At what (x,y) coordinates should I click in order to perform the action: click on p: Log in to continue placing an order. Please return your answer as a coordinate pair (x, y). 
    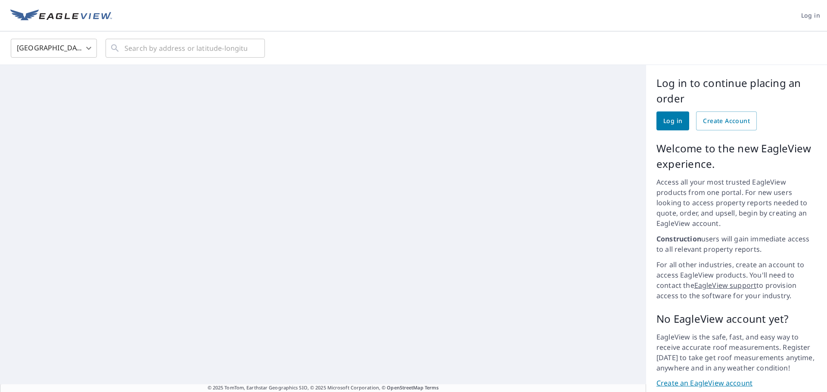
    Looking at the image, I should click on (736, 91).